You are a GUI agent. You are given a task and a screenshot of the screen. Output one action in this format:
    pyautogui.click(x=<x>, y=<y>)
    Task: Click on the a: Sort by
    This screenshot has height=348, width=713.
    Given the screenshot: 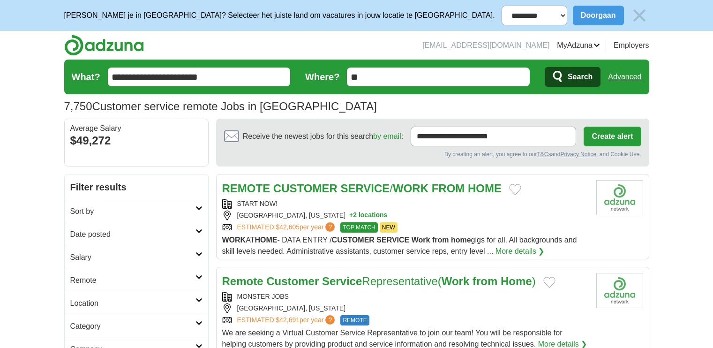 What is the action you would take?
    pyautogui.click(x=136, y=211)
    